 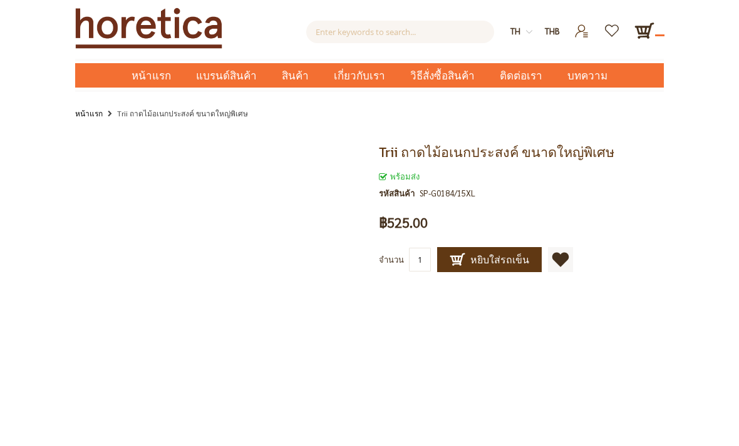 I want to click on span: หยิบใส่รถเข็น, so click(x=489, y=260).